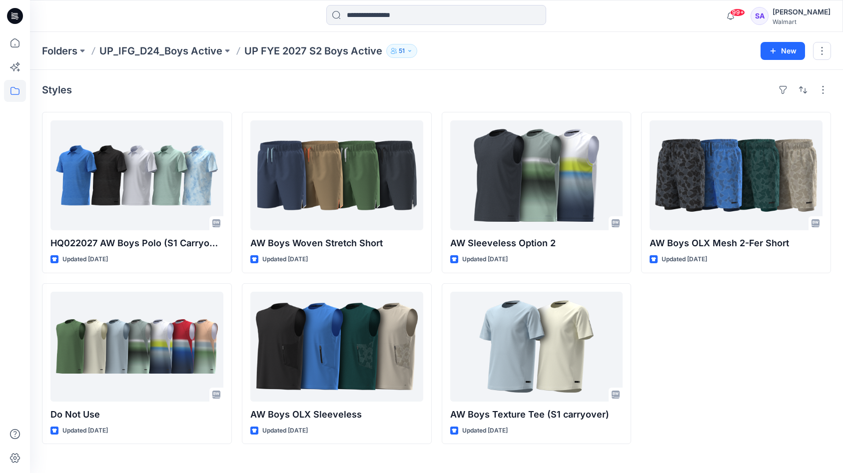 This screenshot has width=843, height=473. Describe the element at coordinates (59, 51) in the screenshot. I see `p: Folders` at that location.